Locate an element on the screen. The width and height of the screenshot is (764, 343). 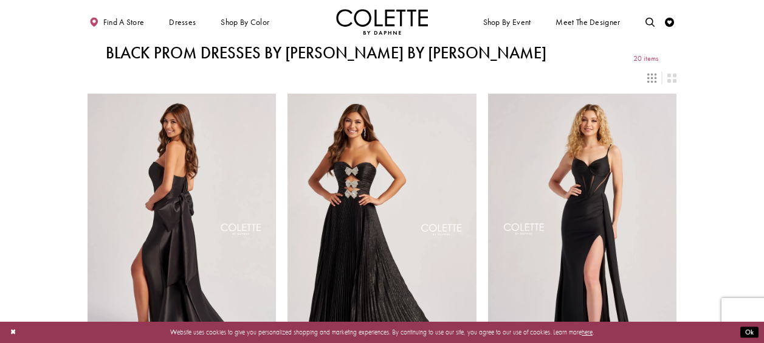
span: Meet the designer is located at coordinates (588, 22).